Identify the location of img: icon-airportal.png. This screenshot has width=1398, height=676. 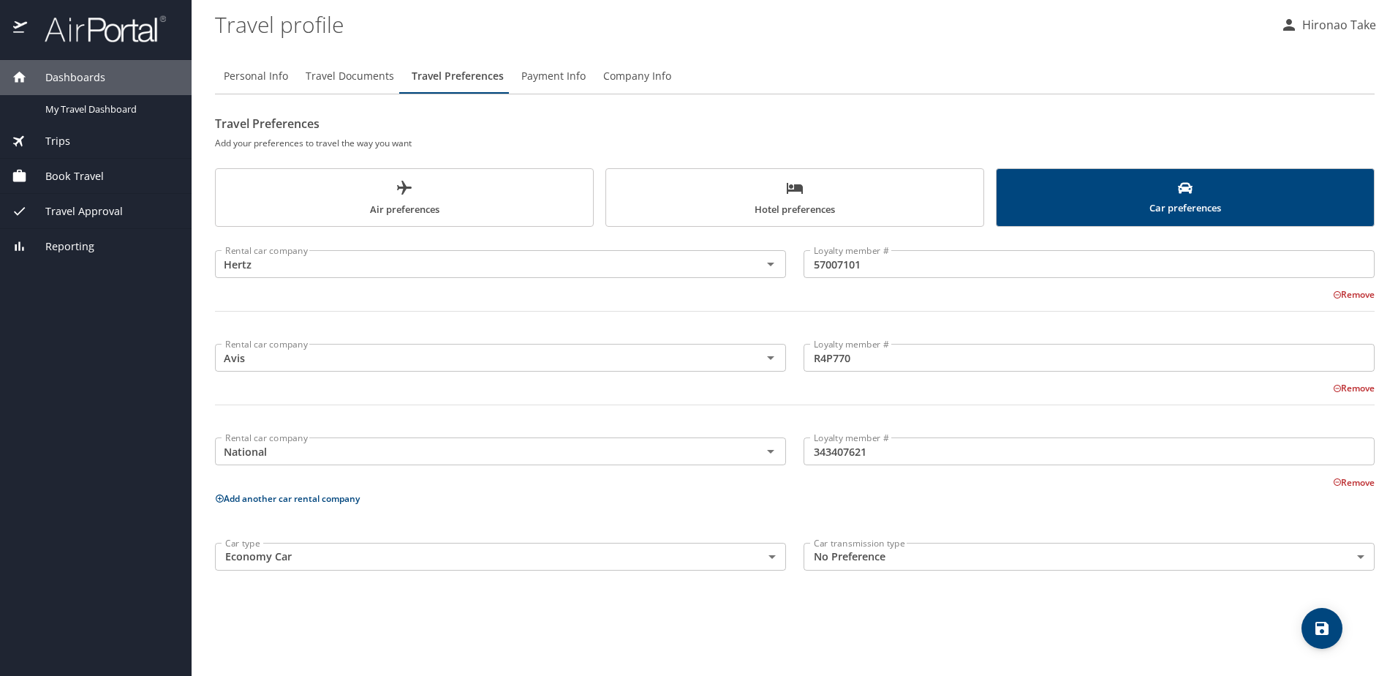
(20, 29).